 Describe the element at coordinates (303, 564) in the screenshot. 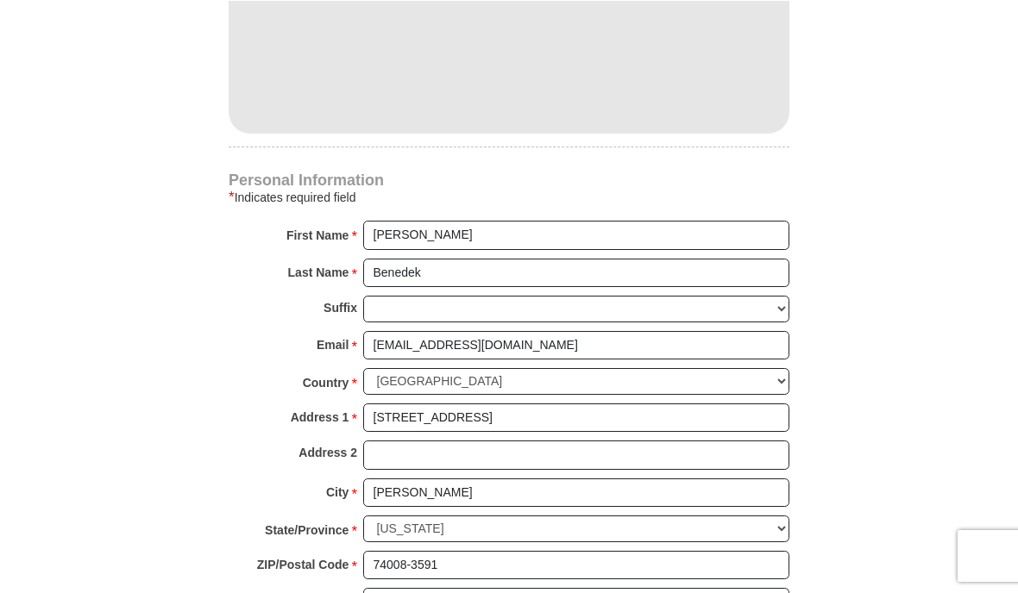

I see `strong: ZIP/Postal Code` at that location.